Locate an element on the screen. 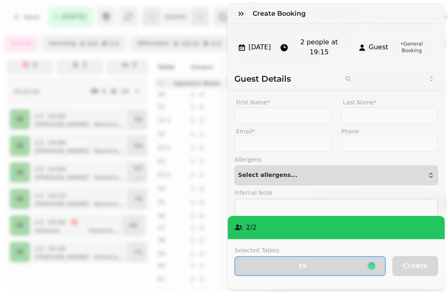 The image size is (448, 293). label: Last Name* is located at coordinates (390, 102).